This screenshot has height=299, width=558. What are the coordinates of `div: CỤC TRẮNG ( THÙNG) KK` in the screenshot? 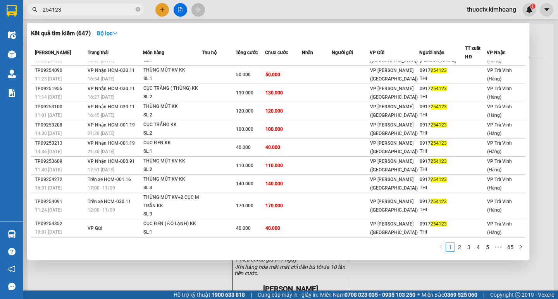 It's located at (172, 89).